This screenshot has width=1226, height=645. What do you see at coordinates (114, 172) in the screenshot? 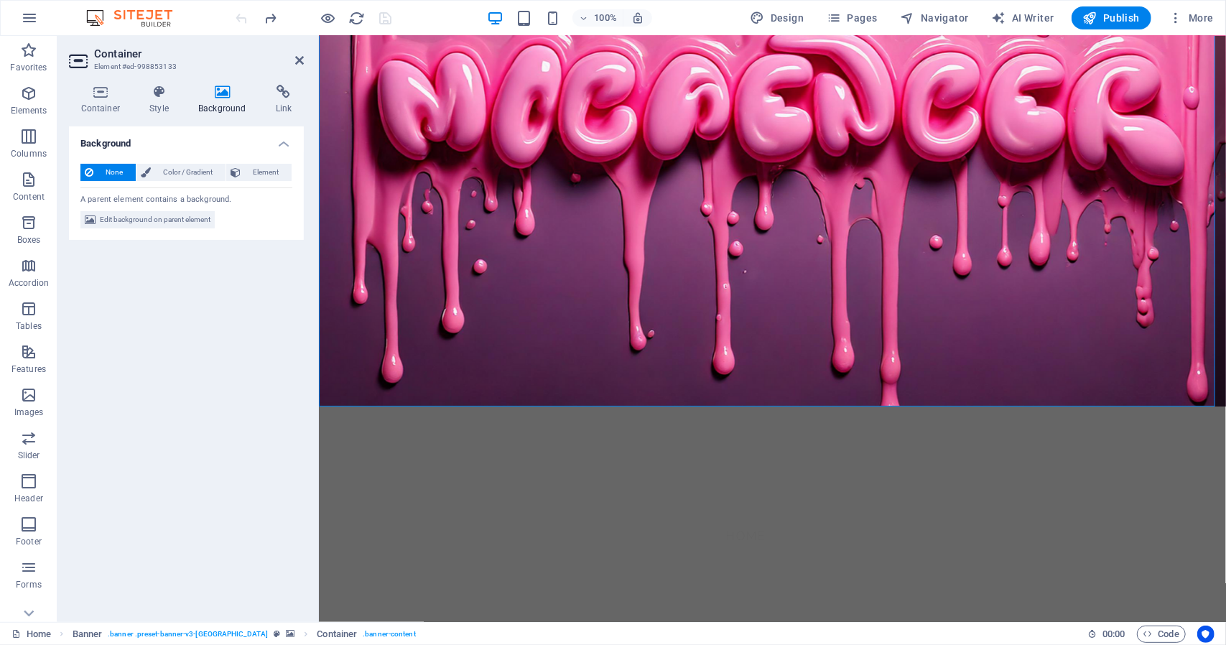
I see `span: None` at bounding box center [114, 172].